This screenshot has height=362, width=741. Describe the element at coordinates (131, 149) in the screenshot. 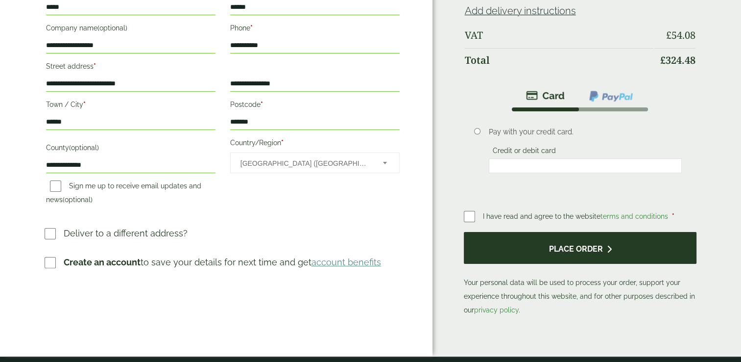

I see `label: County` at that location.